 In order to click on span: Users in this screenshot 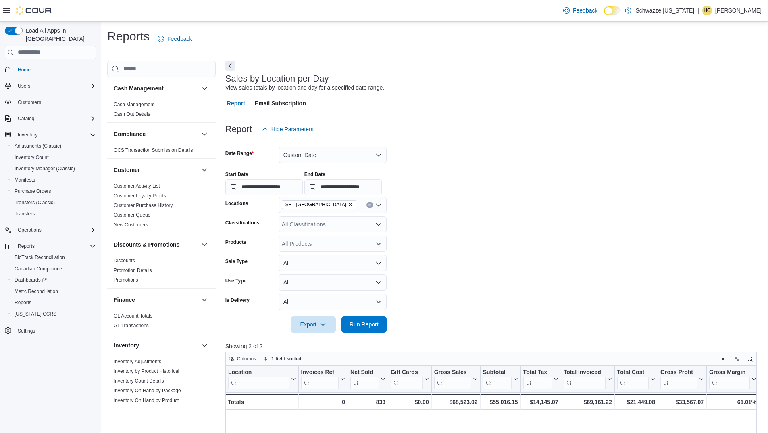, I will do `click(24, 86)`.